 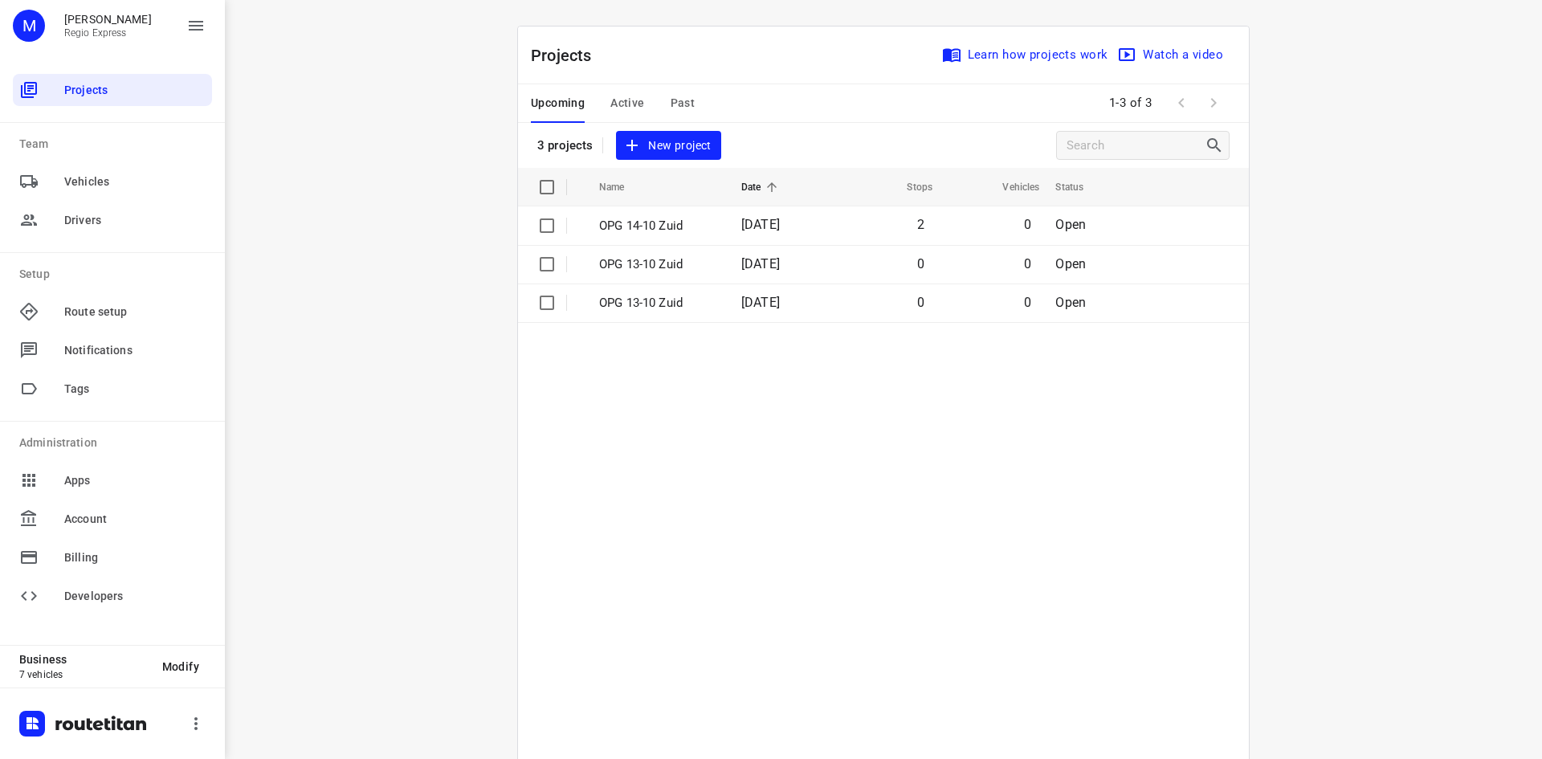 I want to click on span: Upcoming, so click(x=557, y=103).